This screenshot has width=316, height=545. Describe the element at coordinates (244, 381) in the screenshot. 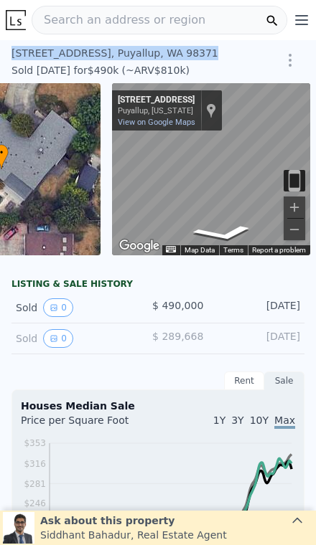

I see `div: Rent` at that location.